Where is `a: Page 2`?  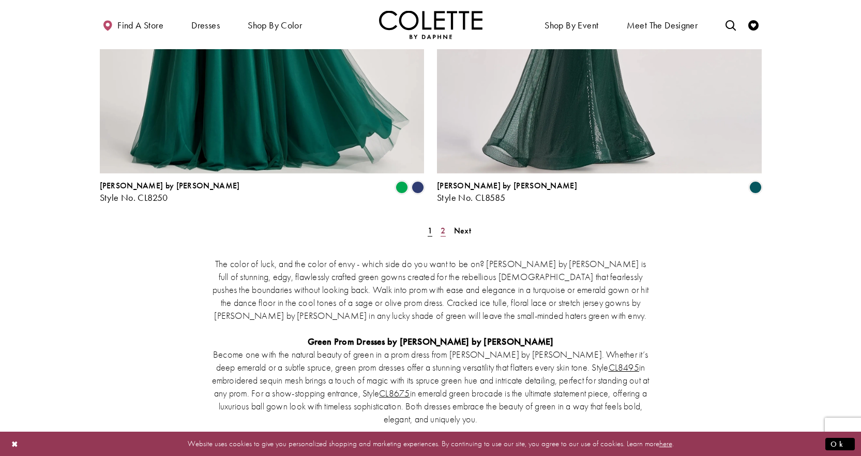
a: Page 2 is located at coordinates (443, 230).